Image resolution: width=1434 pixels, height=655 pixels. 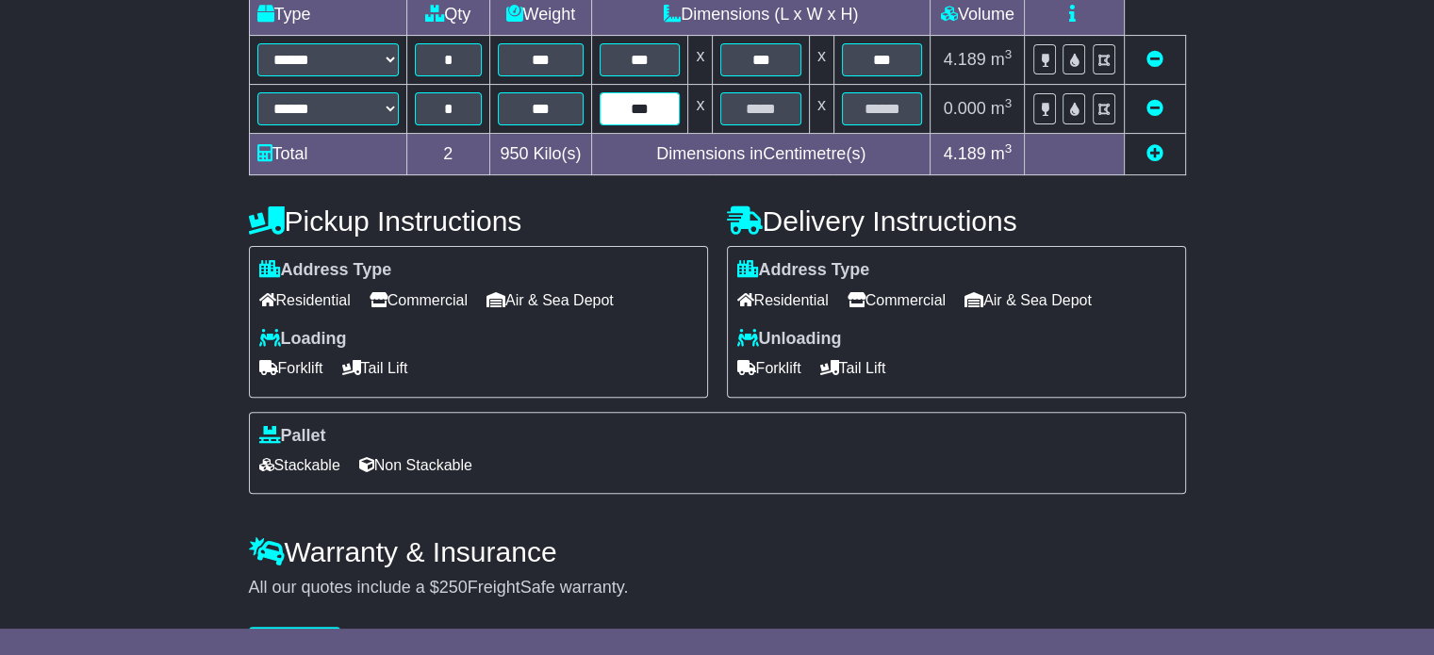 What do you see at coordinates (717, 588) in the screenshot?
I see `div: All our quotes include a $ FreightSafe warranty.` at bounding box center [717, 588].